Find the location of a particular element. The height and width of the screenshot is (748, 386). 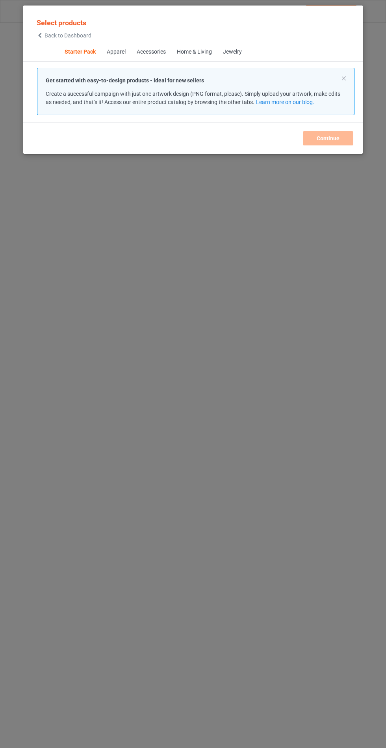

div: Home & Living is located at coordinates (194, 52).